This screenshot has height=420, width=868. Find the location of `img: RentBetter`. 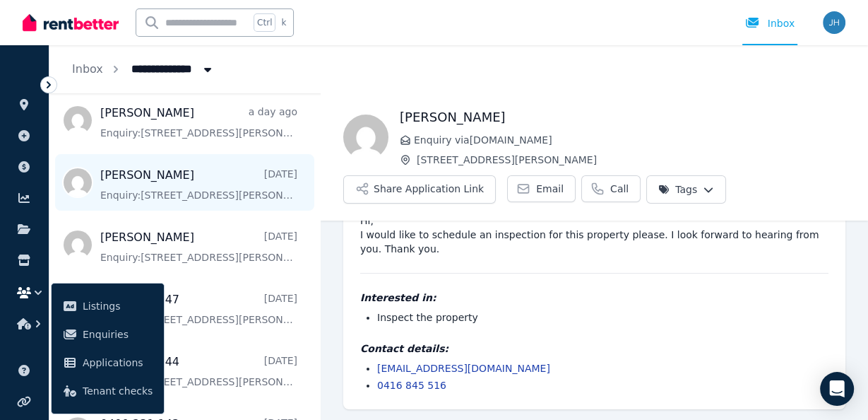

img: RentBetter is located at coordinates (71, 23).